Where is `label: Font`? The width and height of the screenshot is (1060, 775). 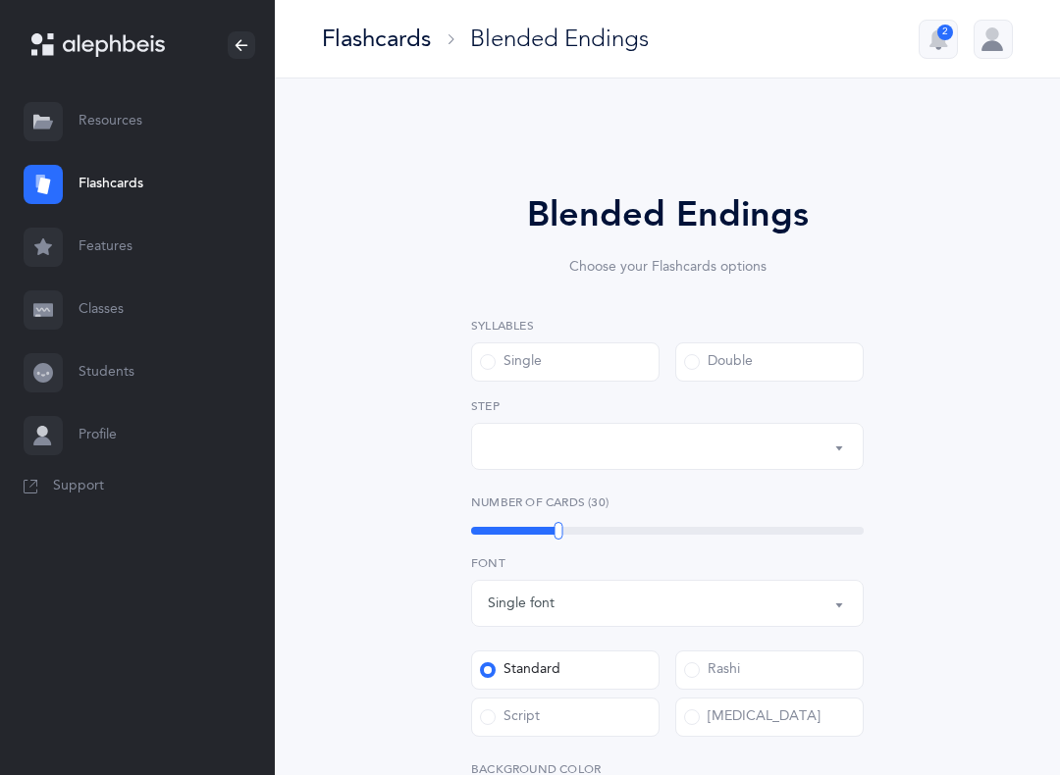 label: Font is located at coordinates (667, 563).